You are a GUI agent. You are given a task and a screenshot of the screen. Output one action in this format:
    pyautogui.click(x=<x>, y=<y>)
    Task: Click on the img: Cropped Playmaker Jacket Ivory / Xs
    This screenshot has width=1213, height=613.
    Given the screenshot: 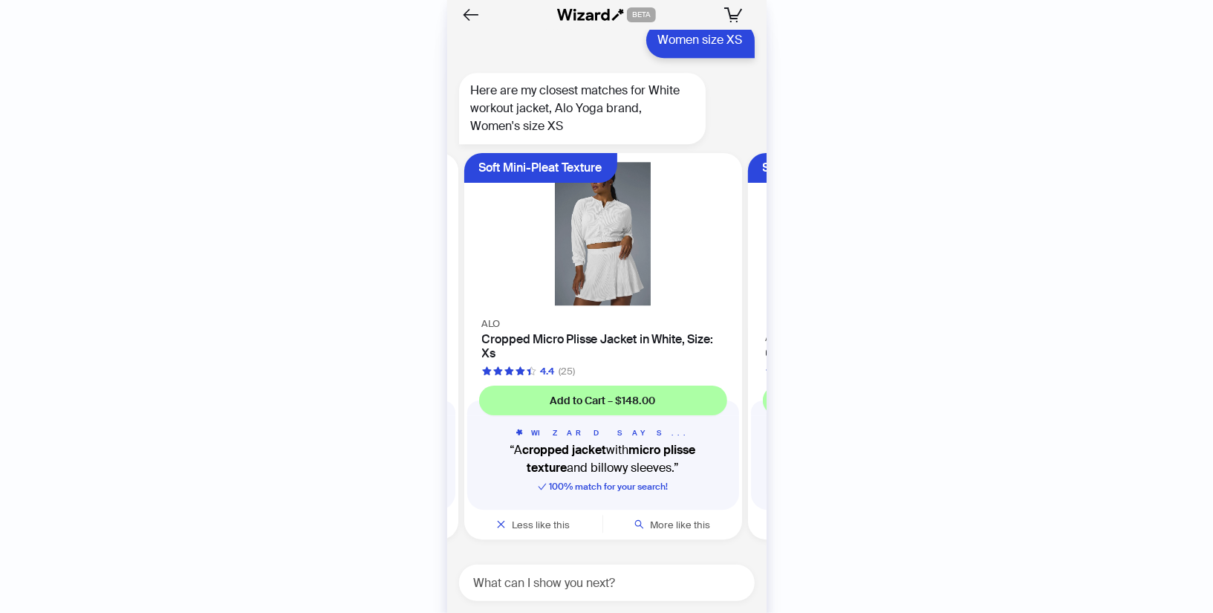 What is the action you would take?
    pyautogui.click(x=887, y=241)
    